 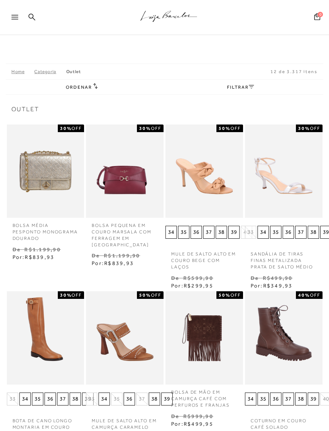 What do you see at coordinates (125, 171) in the screenshot?
I see `img: BOLSA PEQUENA EM COURO MARSALA COM FERRAGEM EM GANCHO` at bounding box center [125, 171].